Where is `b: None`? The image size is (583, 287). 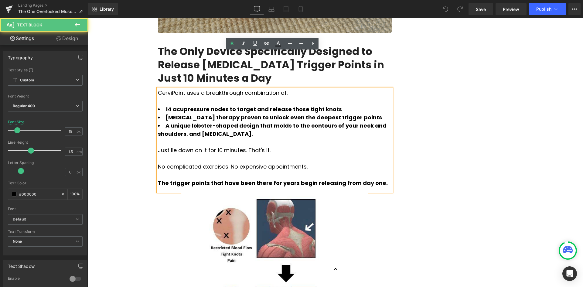
b: None is located at coordinates (17, 241).